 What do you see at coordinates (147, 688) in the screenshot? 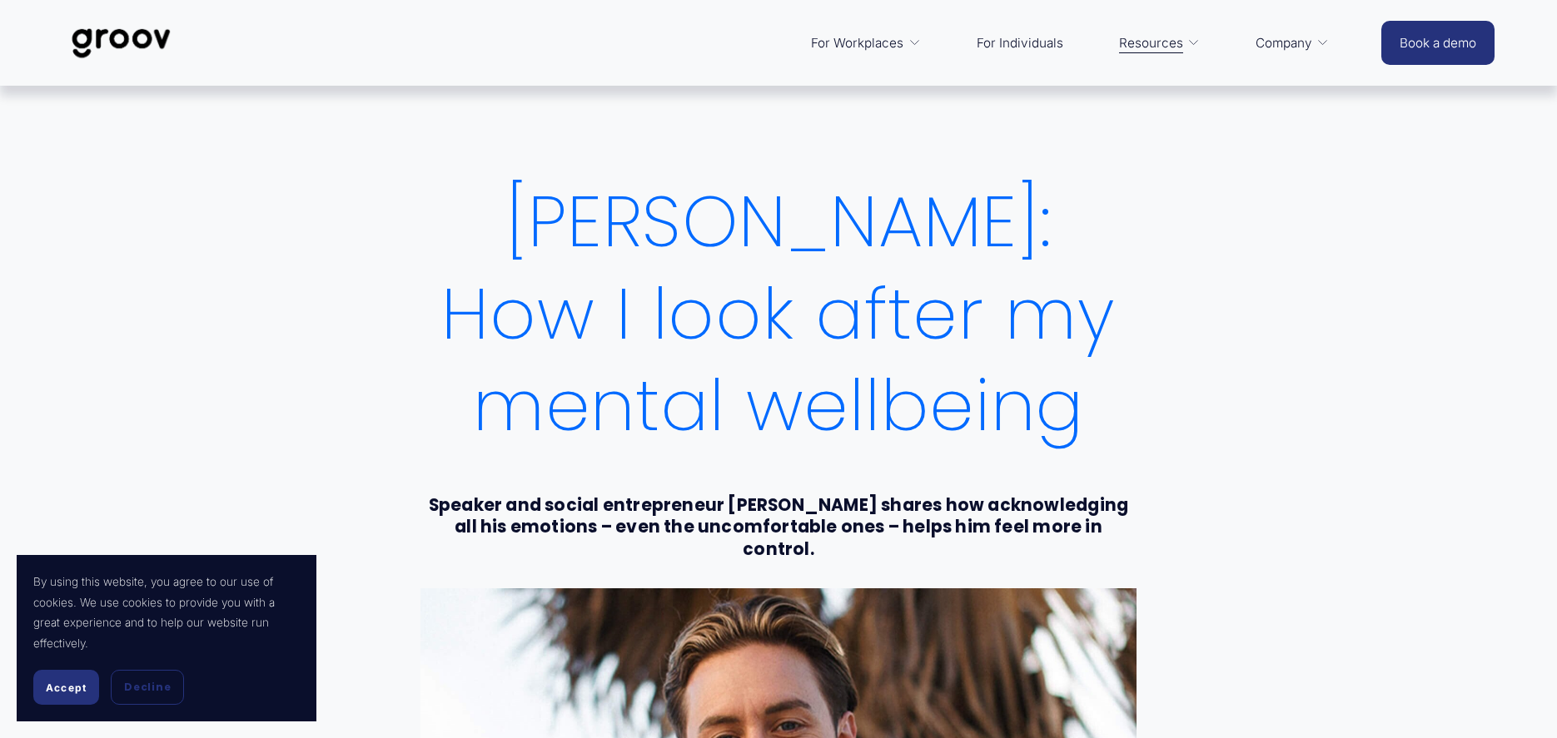
I see `span: Decline` at bounding box center [147, 688].